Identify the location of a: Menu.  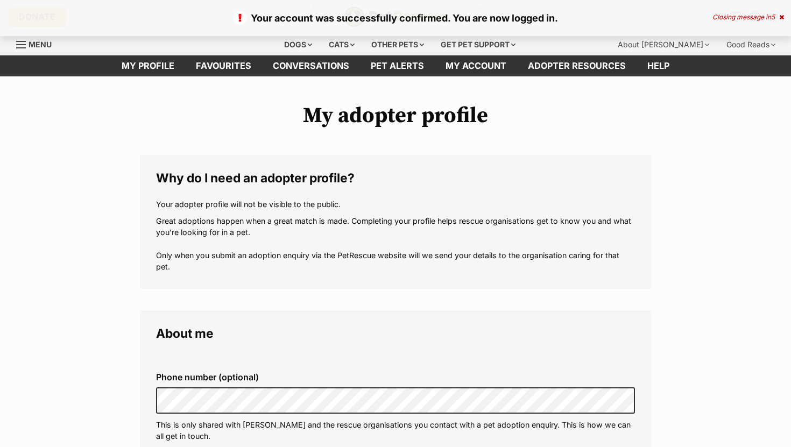
(38, 44).